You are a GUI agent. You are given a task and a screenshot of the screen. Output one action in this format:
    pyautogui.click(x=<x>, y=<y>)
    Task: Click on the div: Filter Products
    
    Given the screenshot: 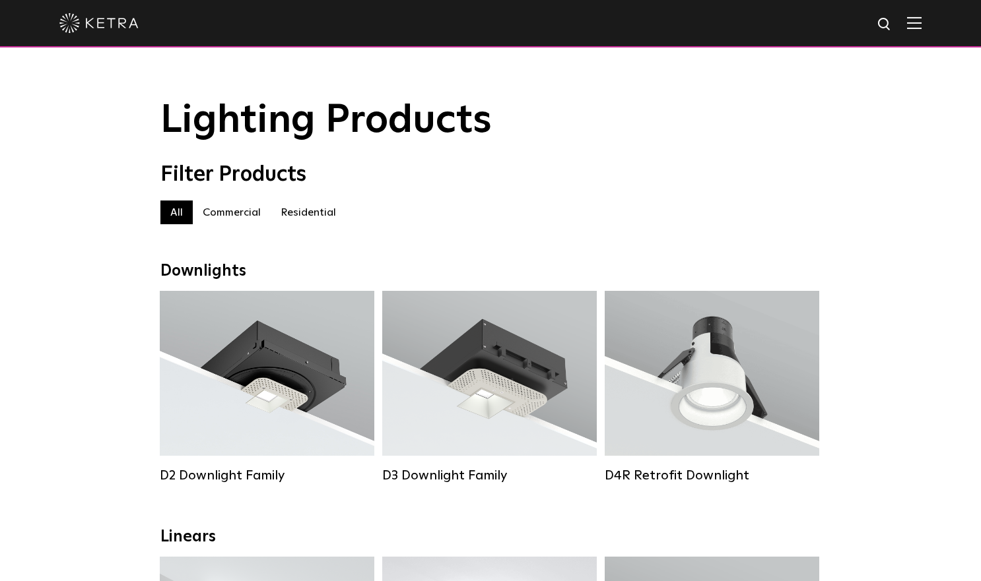 What is the action you would take?
    pyautogui.click(x=490, y=175)
    